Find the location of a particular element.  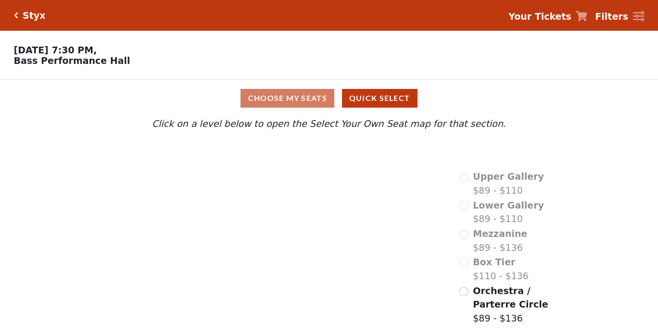

a: Your Tickets is located at coordinates (548, 16).